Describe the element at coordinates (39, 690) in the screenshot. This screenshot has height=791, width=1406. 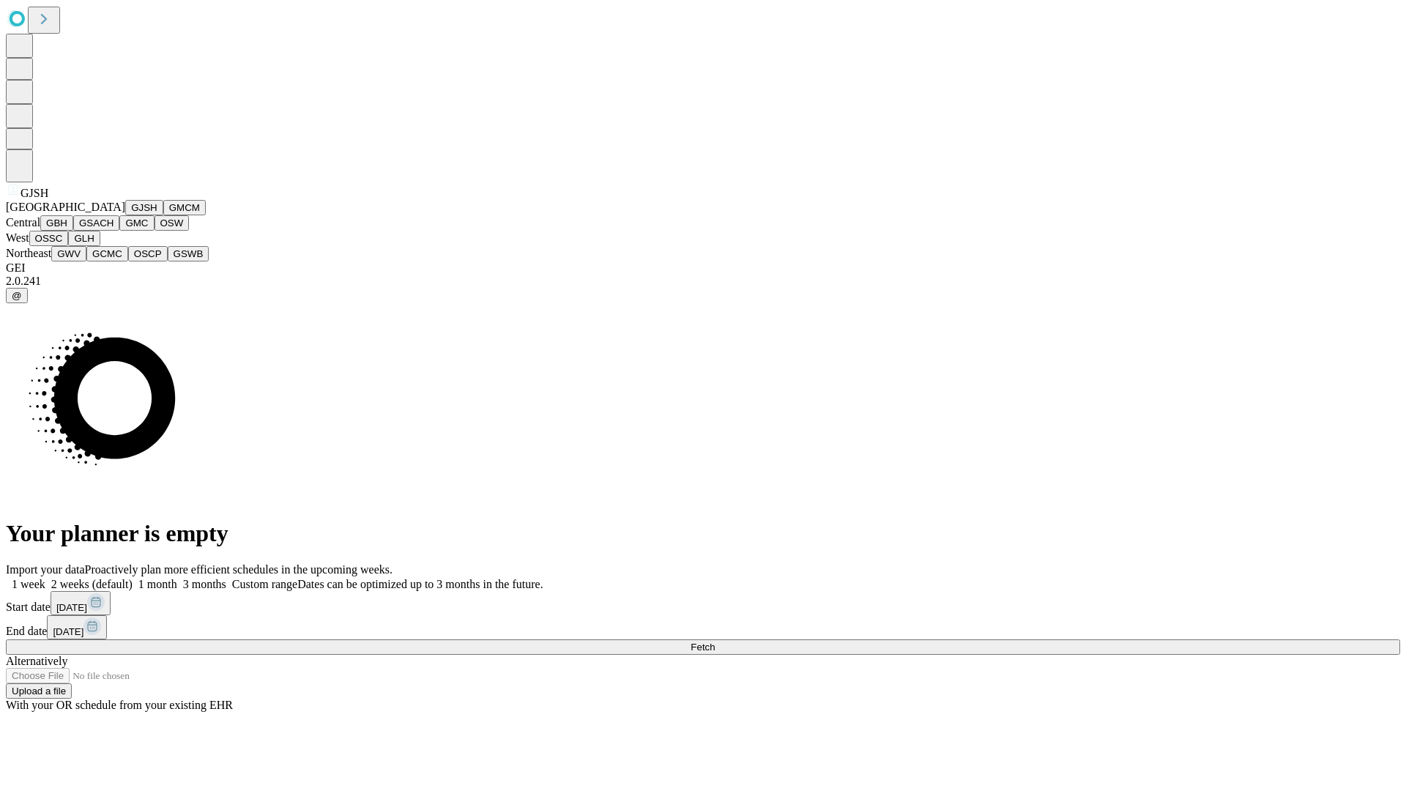
I see `button: Upload a file` at that location.